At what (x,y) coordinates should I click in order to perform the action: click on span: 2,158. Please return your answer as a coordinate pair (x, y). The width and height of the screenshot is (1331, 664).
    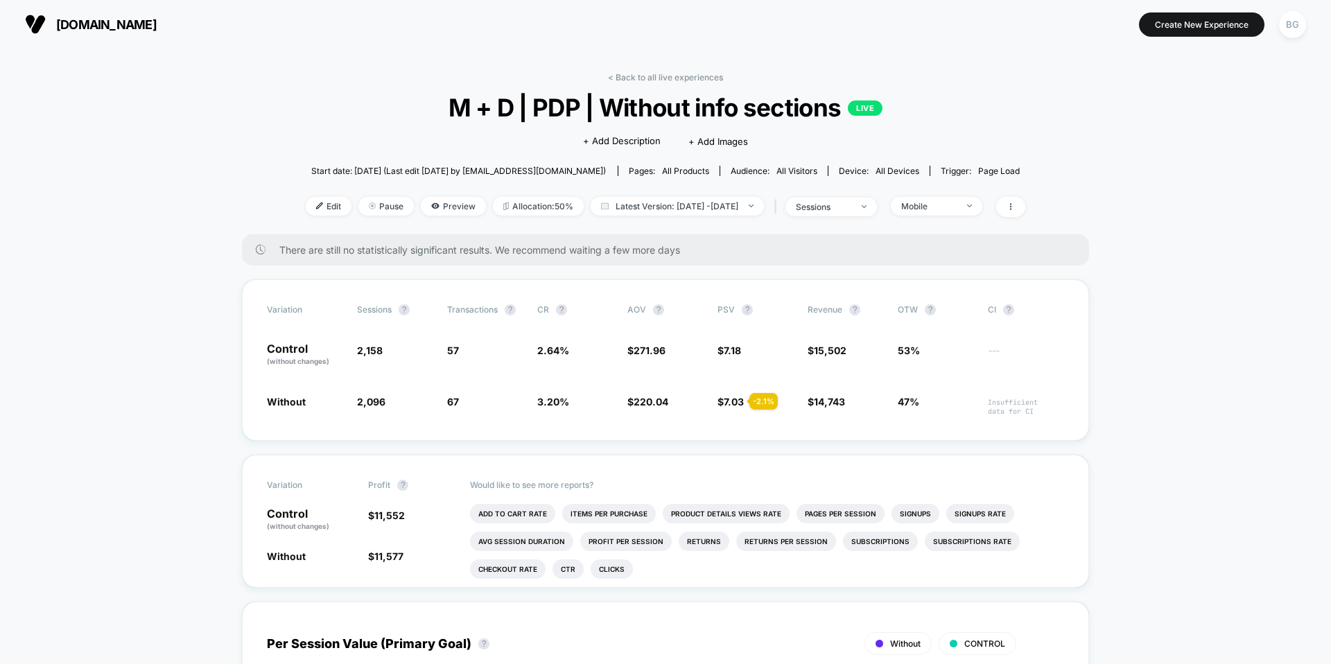
    Looking at the image, I should click on (369, 350).